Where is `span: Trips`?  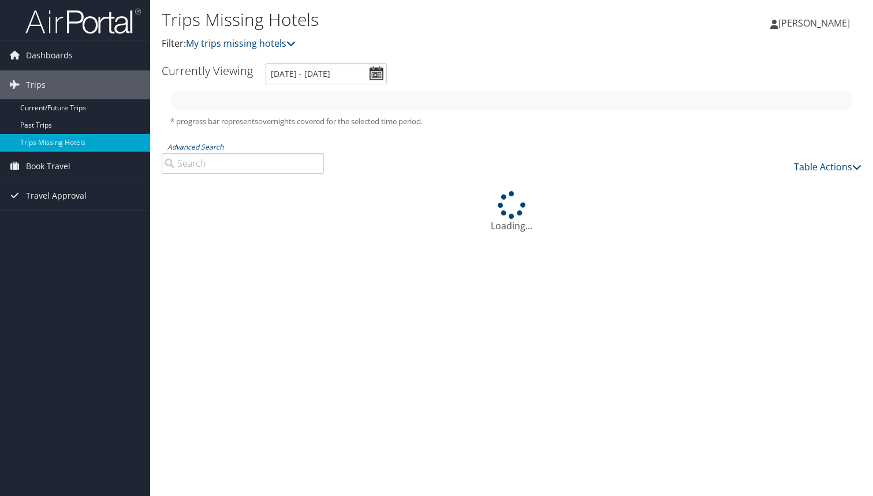
span: Trips is located at coordinates (36, 85).